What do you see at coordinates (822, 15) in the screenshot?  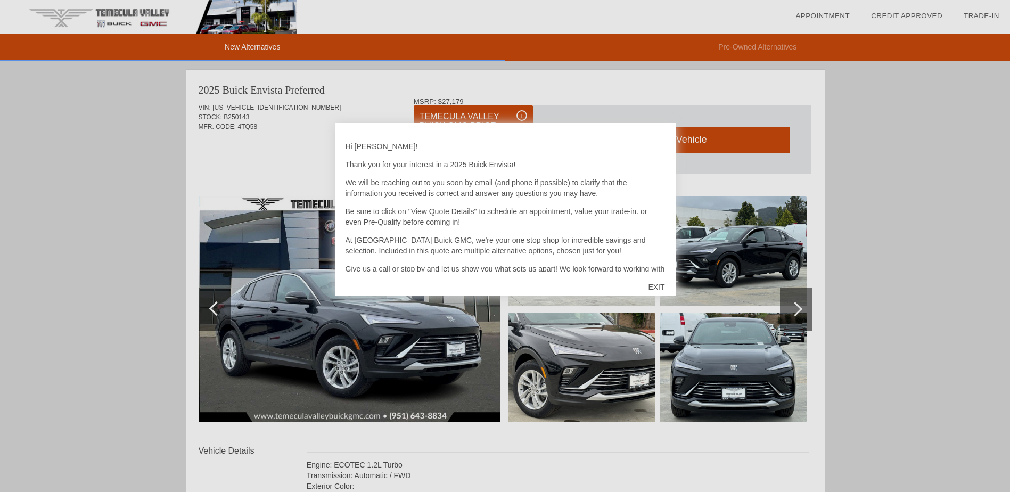 I see `a: Appointment` at bounding box center [822, 15].